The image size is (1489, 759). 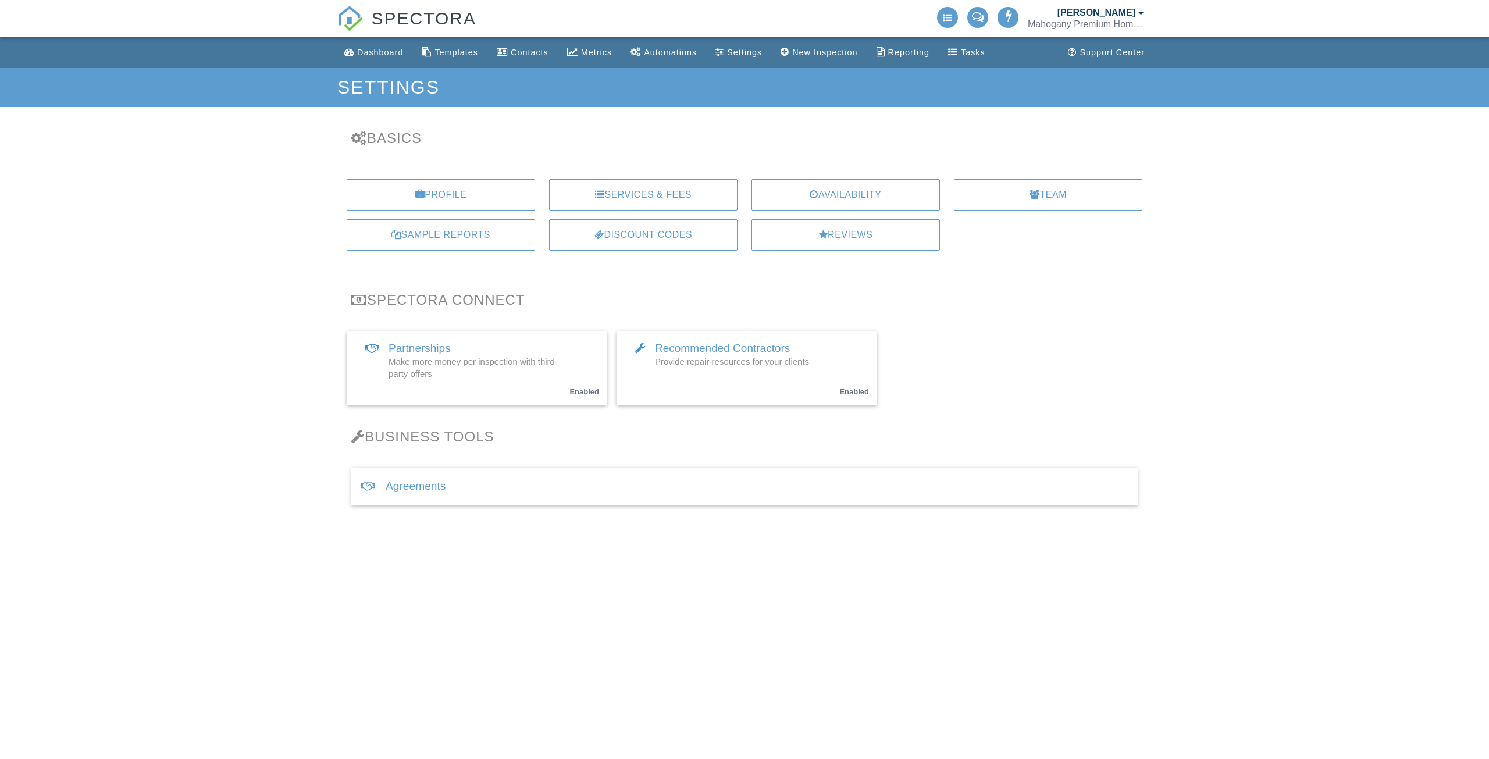 What do you see at coordinates (644, 195) in the screenshot?
I see `a: Services & Fees` at bounding box center [644, 195].